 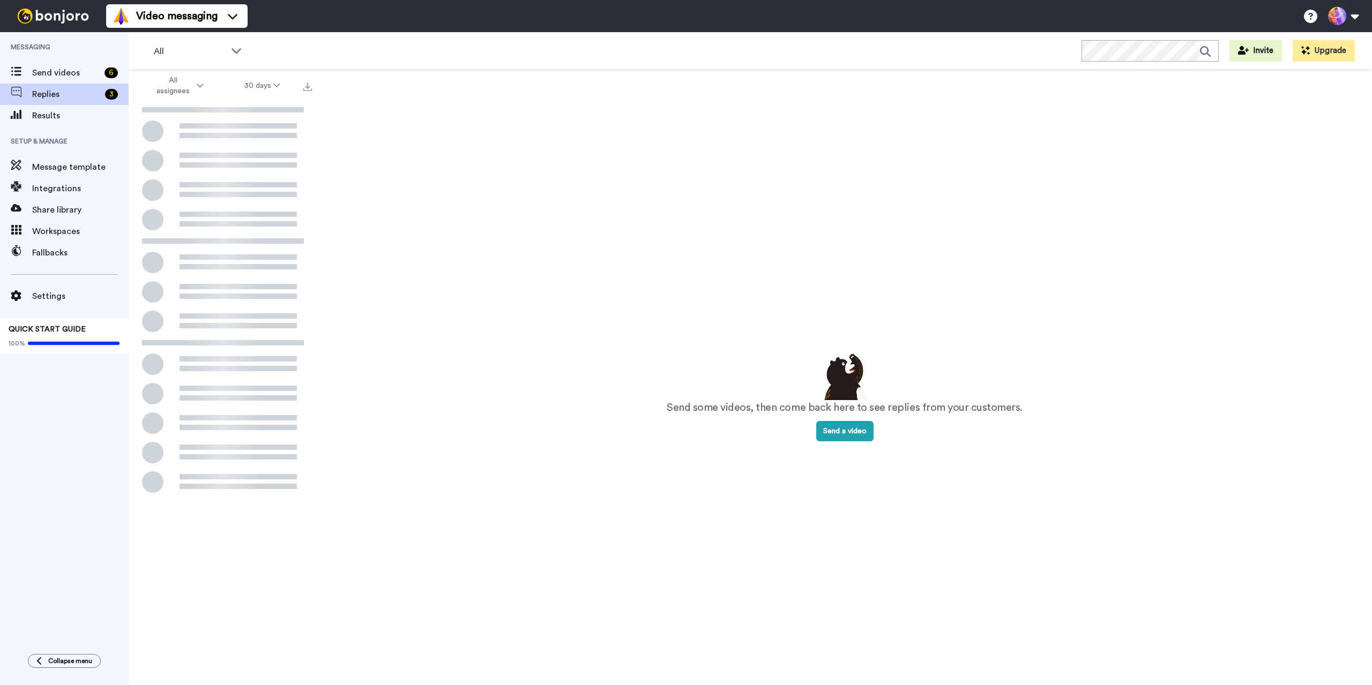 What do you see at coordinates (1255, 51) in the screenshot?
I see `button: Invite` at bounding box center [1255, 51].